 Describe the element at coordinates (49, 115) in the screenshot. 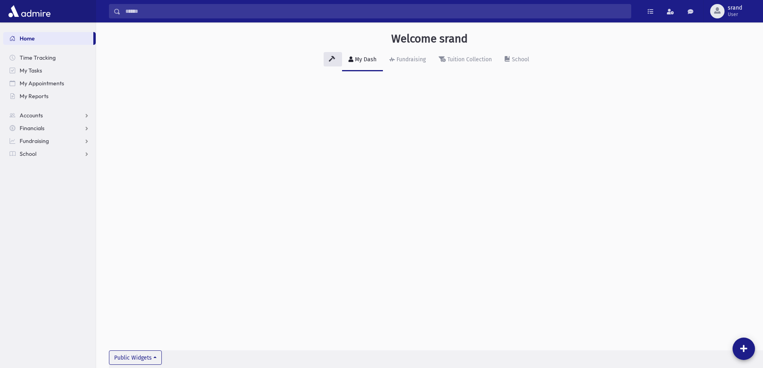

I see `a: Accounts` at that location.